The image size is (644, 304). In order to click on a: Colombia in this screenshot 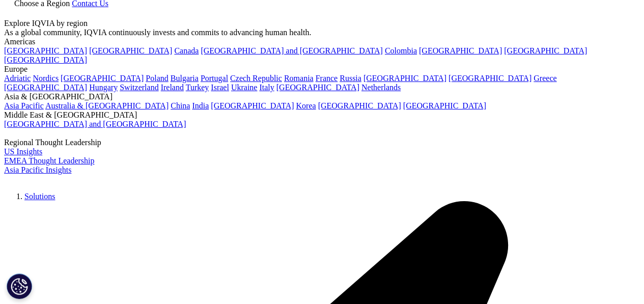, I will do `click(401, 50)`.